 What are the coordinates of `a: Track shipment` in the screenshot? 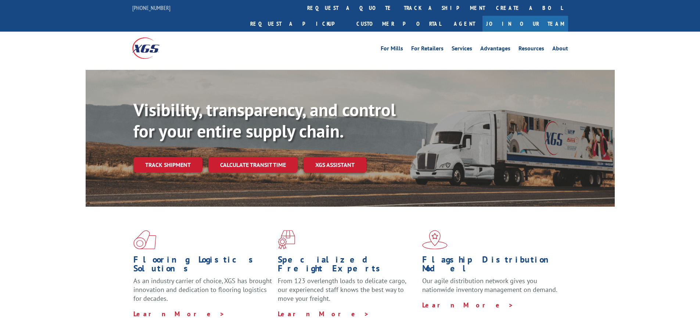 It's located at (168, 165).